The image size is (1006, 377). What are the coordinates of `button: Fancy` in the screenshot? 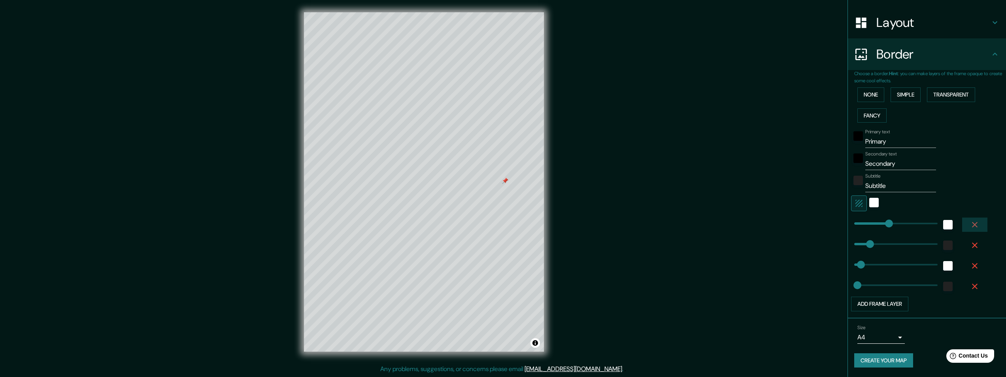 It's located at (872, 115).